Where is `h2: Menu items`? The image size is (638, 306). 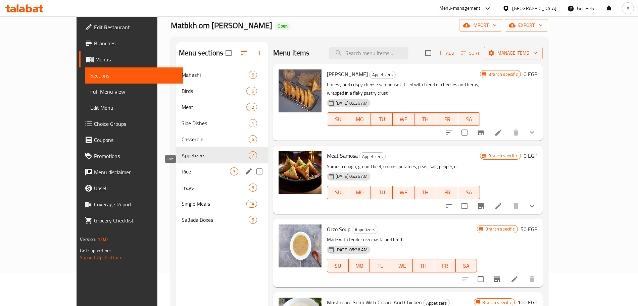 h2: Menu items is located at coordinates (291, 53).